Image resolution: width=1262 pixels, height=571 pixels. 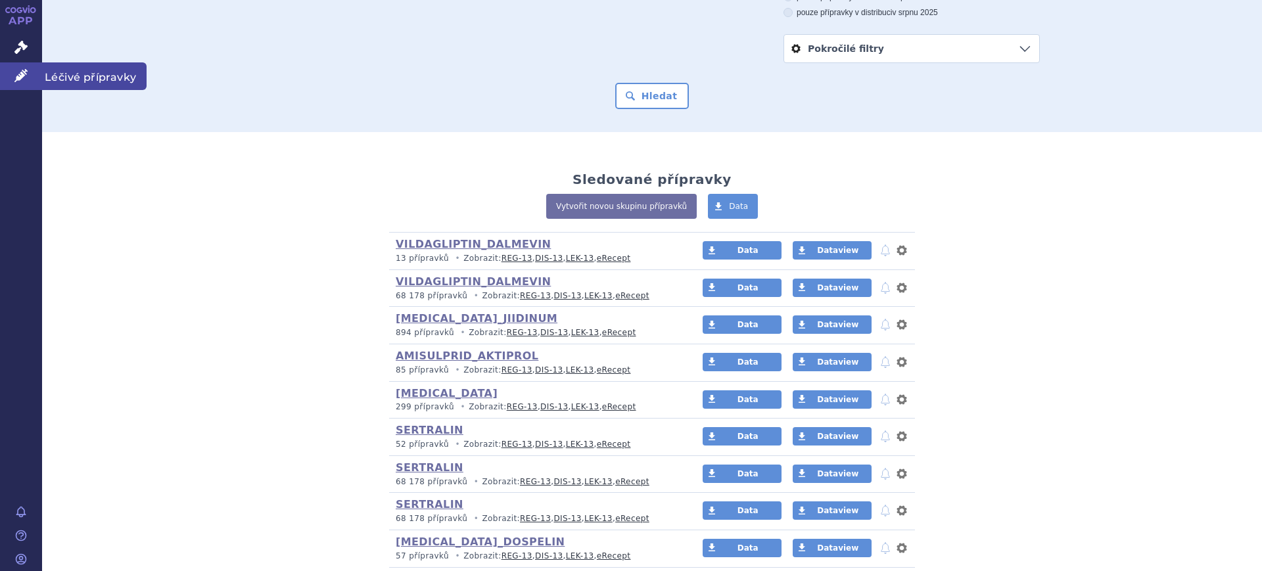 I want to click on span: 299 přípravků, so click(x=424, y=407).